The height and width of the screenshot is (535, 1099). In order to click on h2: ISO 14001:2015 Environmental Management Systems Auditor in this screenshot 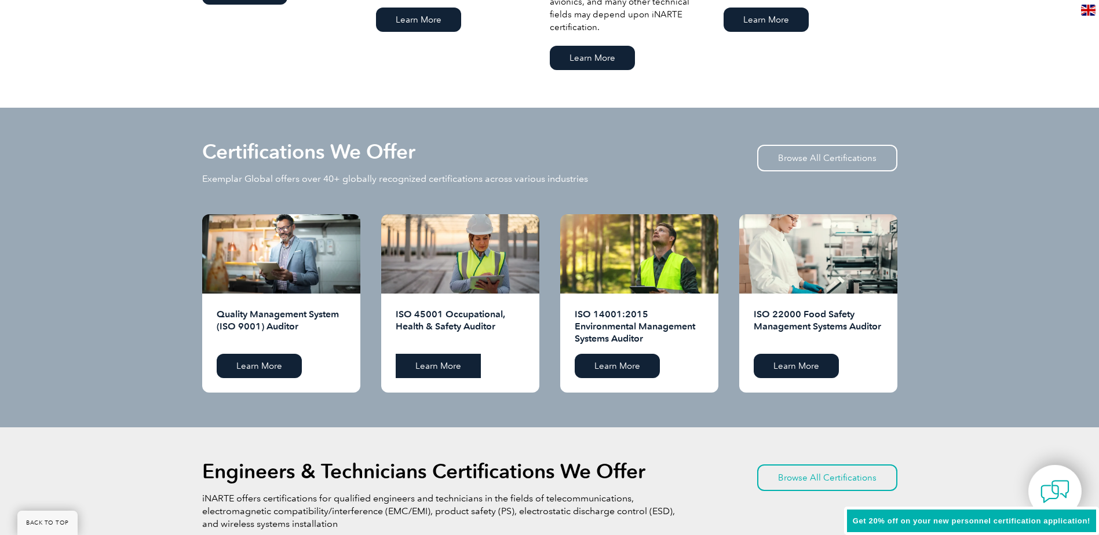, I will do `click(639, 327)`.